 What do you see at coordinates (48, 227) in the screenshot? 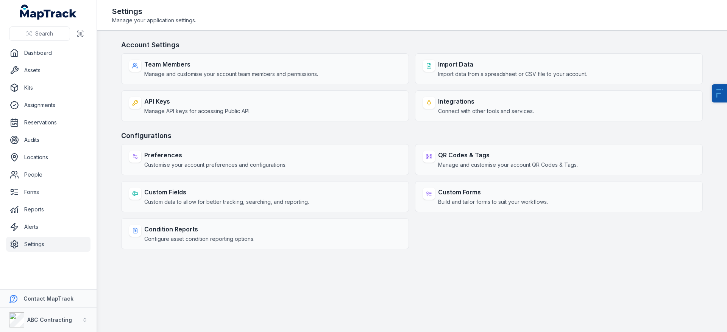
I see `a: Alerts` at bounding box center [48, 227].